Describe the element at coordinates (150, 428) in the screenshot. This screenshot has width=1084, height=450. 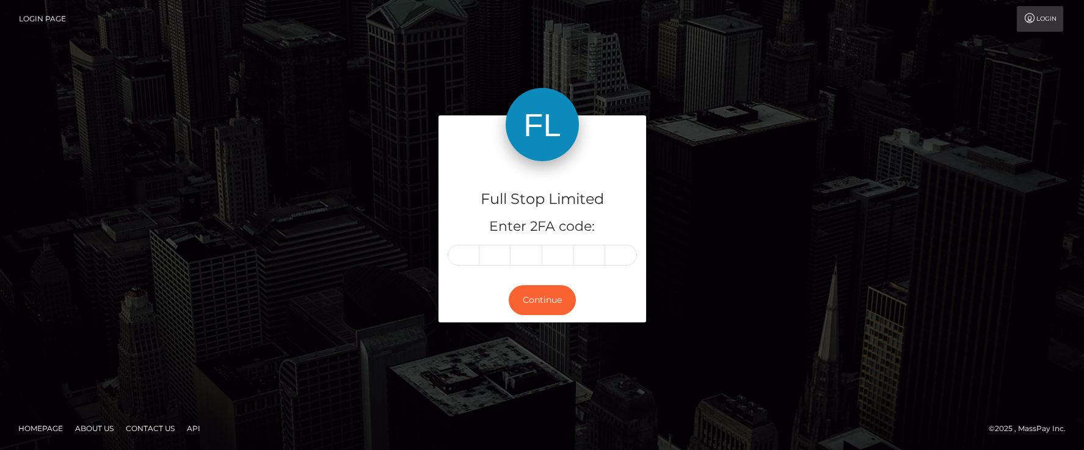
I see `a: Contact Us` at that location.